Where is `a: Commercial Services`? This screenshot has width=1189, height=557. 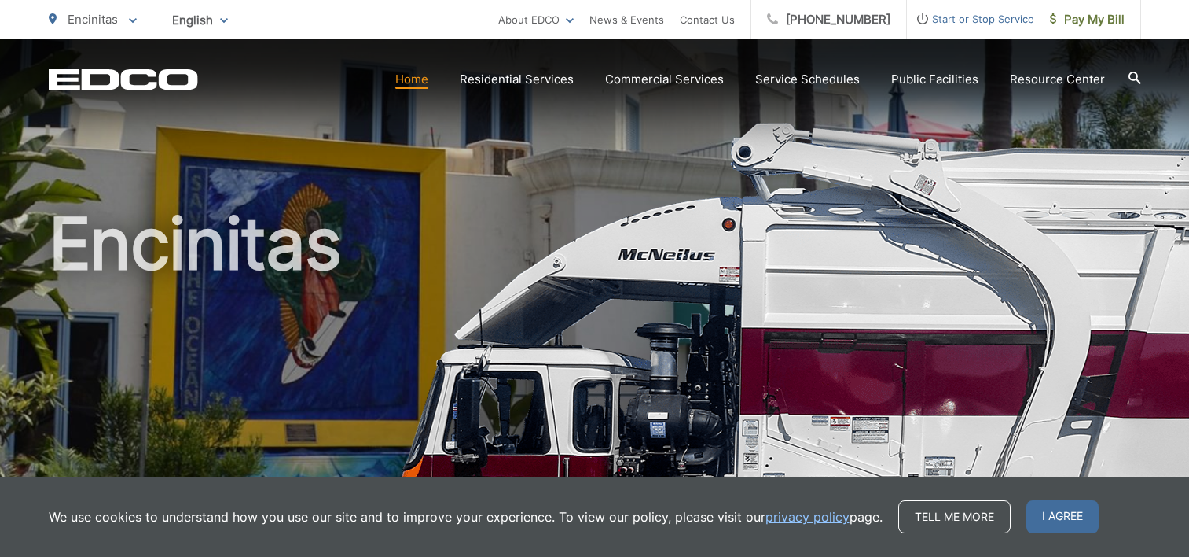
a: Commercial Services is located at coordinates (664, 79).